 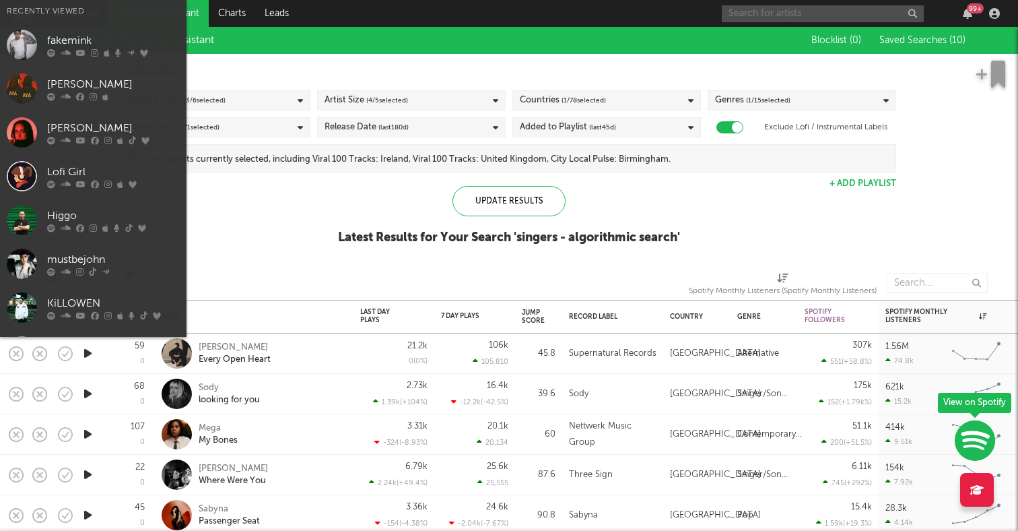 What do you see at coordinates (900, 360) in the screenshot?
I see `div: 74.8k` at bounding box center [900, 360].